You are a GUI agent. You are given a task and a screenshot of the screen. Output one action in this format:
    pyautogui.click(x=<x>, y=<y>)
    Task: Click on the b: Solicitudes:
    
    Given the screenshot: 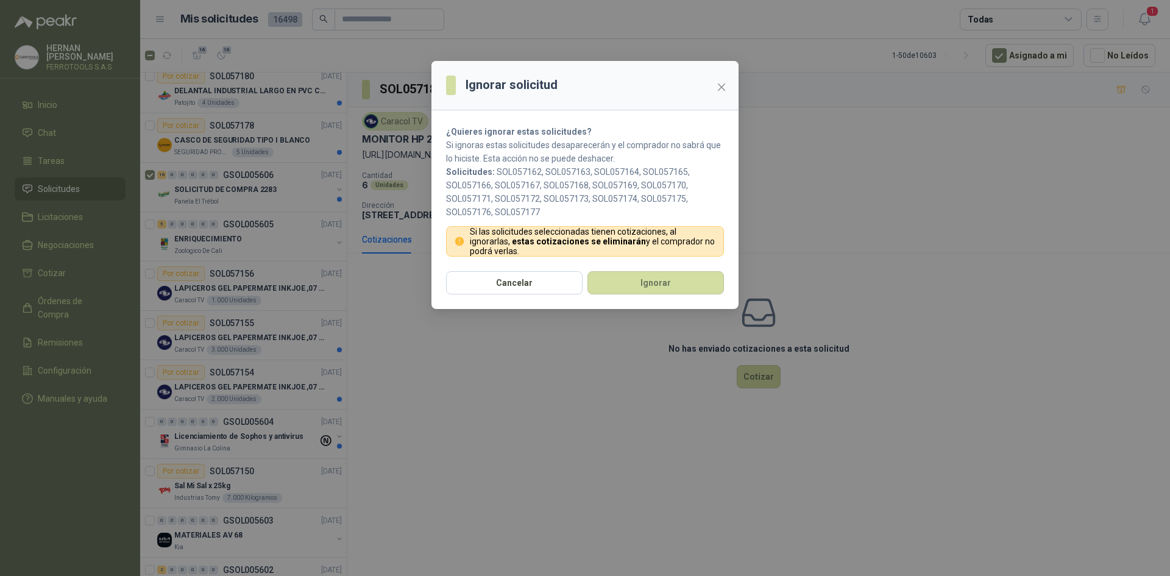 What is the action you would take?
    pyautogui.click(x=470, y=172)
    